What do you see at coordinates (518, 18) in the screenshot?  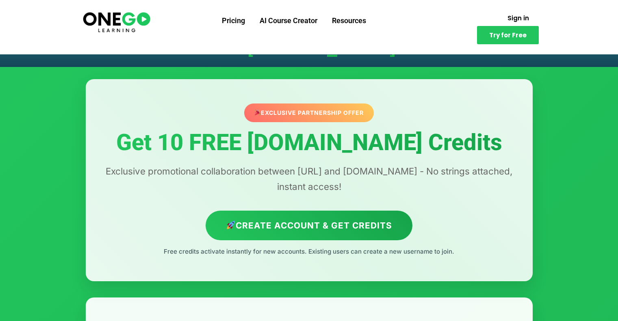 I see `a: Sign in` at bounding box center [518, 18].